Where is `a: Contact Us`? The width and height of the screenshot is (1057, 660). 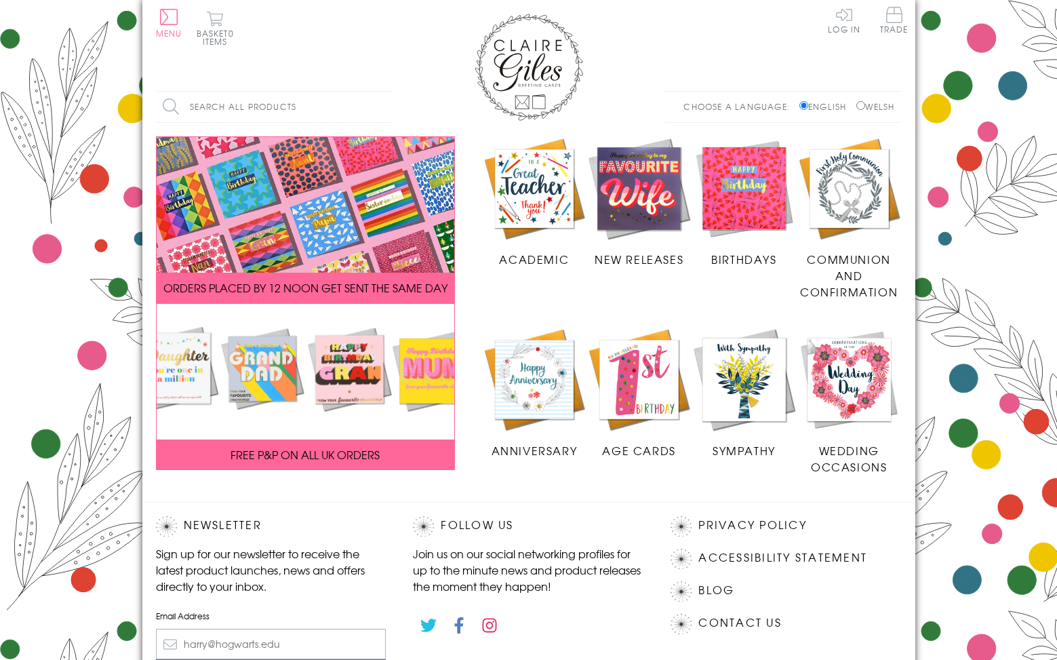
a: Contact Us is located at coordinates (740, 622).